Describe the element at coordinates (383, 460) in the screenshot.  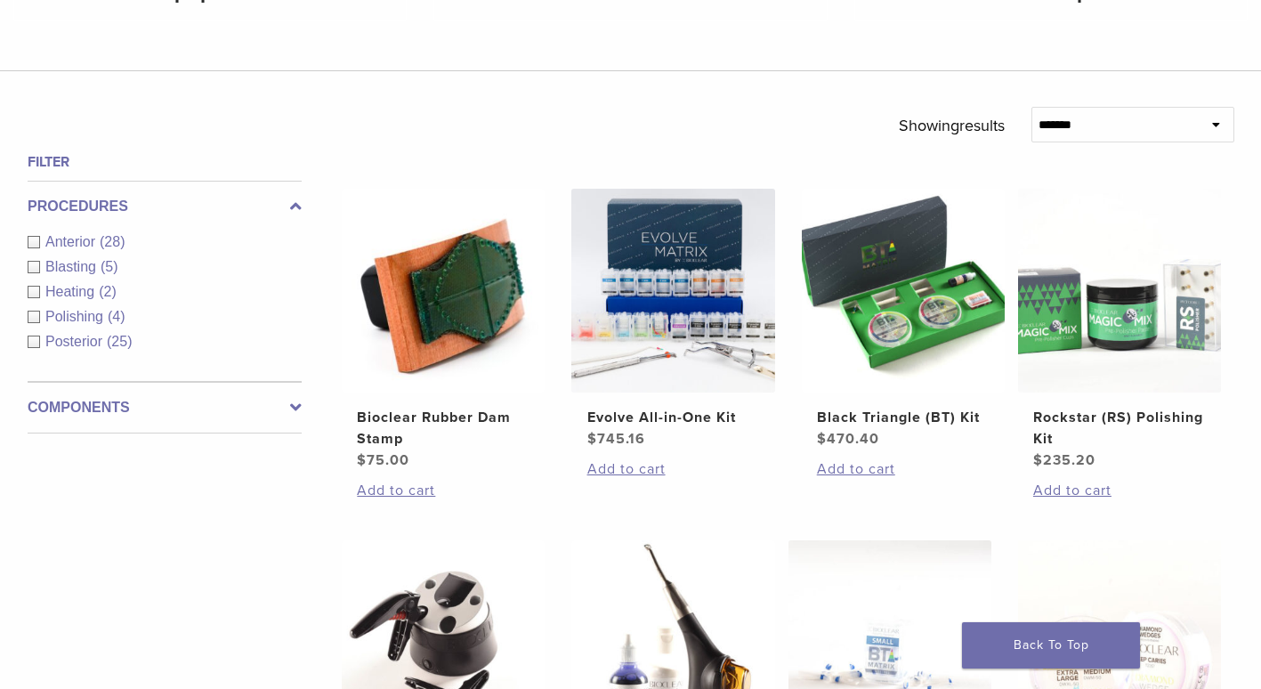
I see `bdi: 75.00` at that location.